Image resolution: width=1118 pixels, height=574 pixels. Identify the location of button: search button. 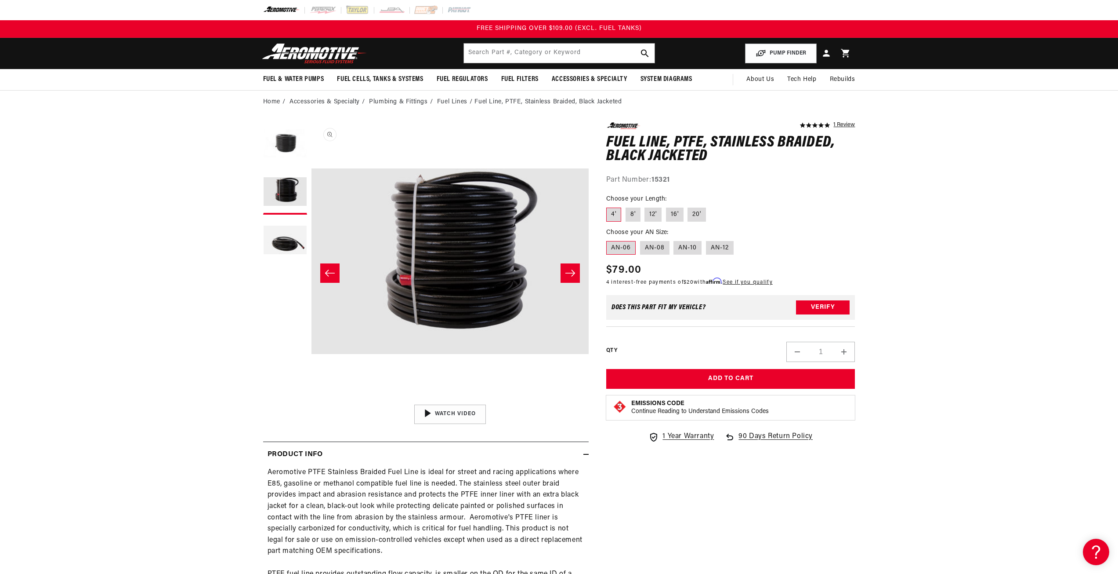
(645, 53).